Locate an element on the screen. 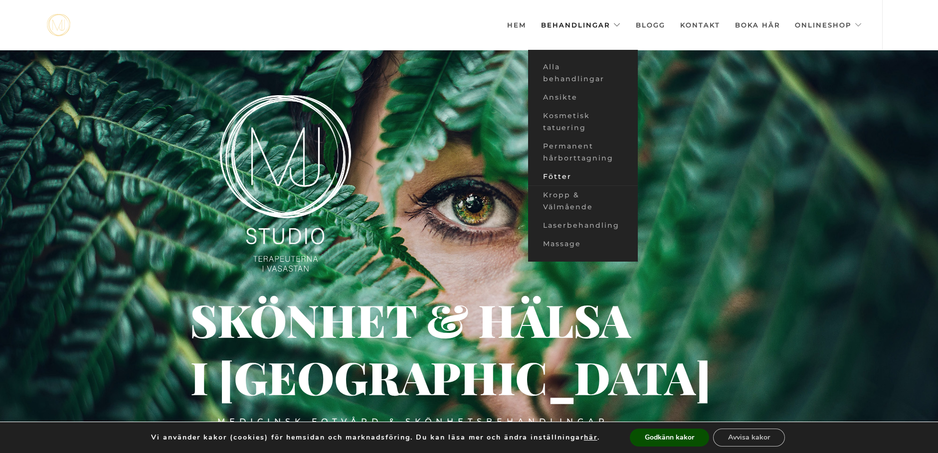  div: Medicinsk fotvård & skönhetsbehandlingar is located at coordinates (413, 422).